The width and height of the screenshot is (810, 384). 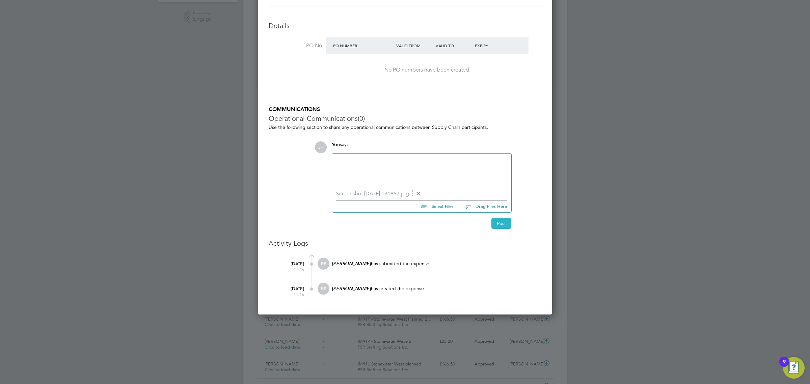 I want to click on h3: Details, so click(x=405, y=26).